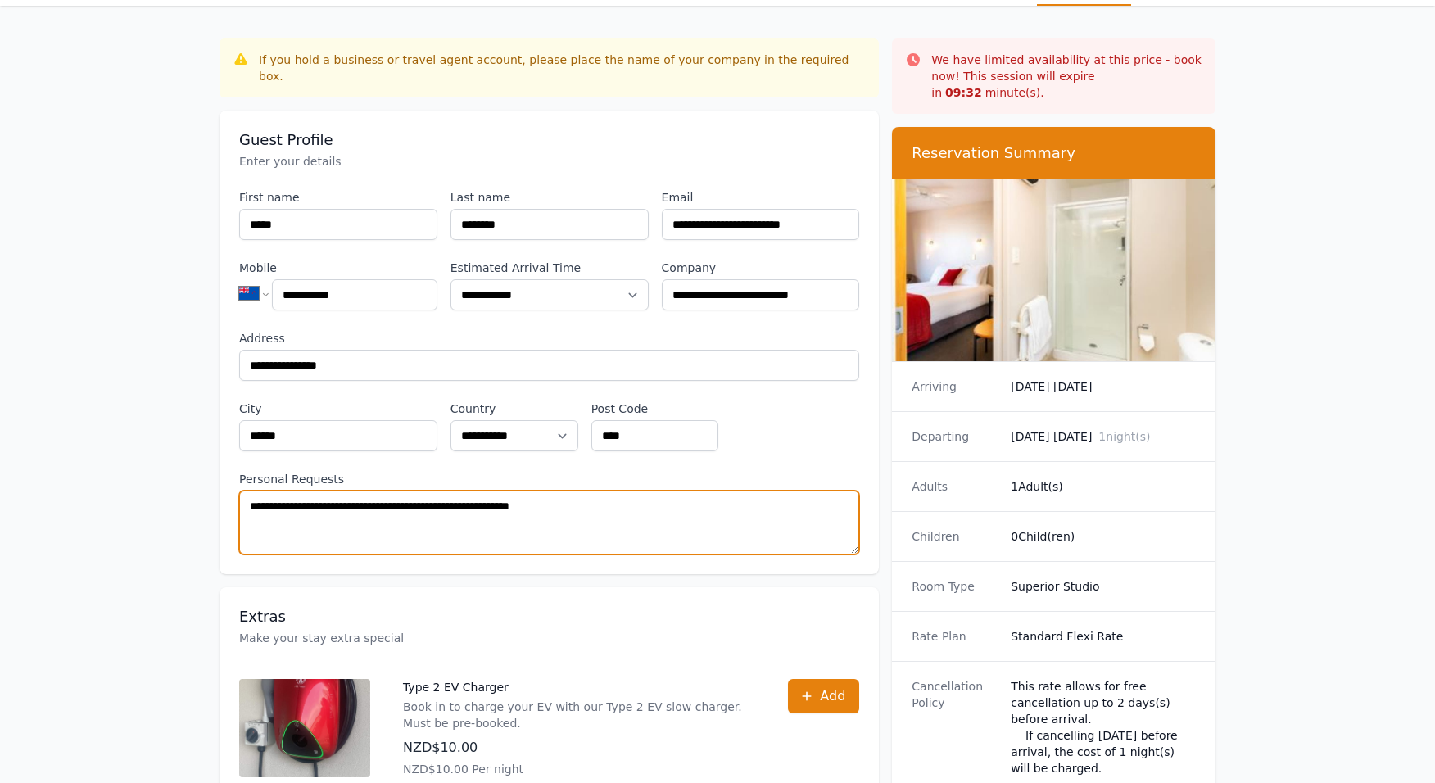  What do you see at coordinates (1103, 536) in the screenshot?
I see `dd: 0 Child(ren)` at bounding box center [1103, 536].